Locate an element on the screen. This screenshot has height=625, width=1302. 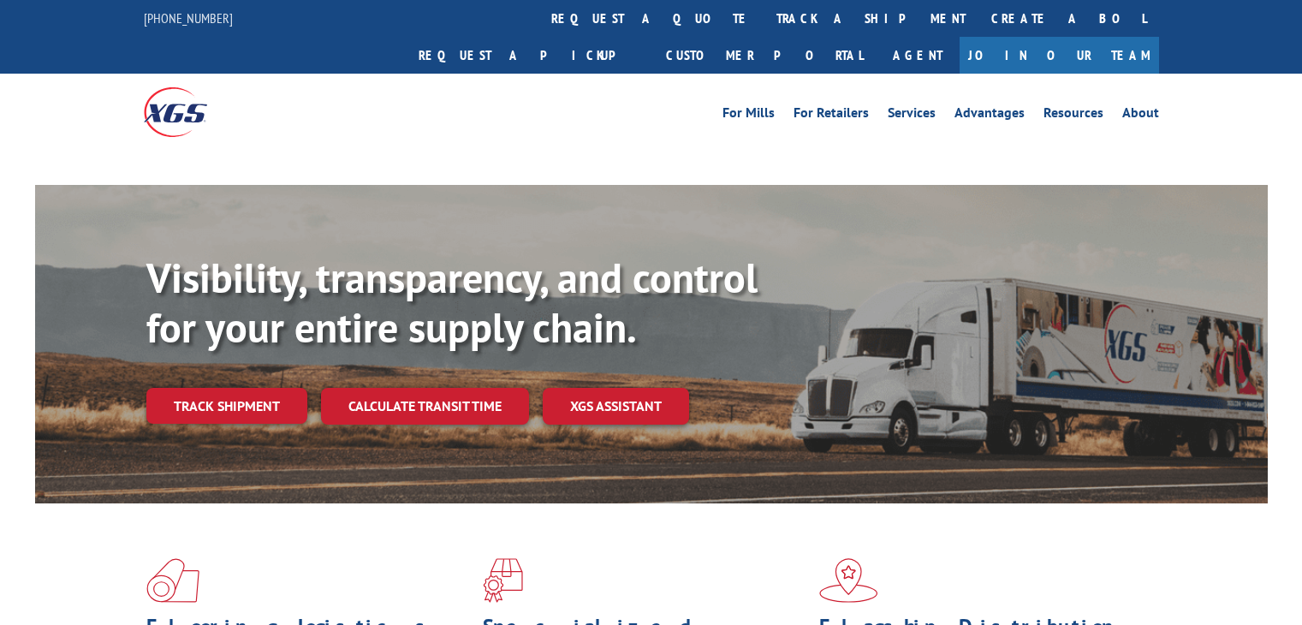
a: Join Our Team is located at coordinates (1059, 55).